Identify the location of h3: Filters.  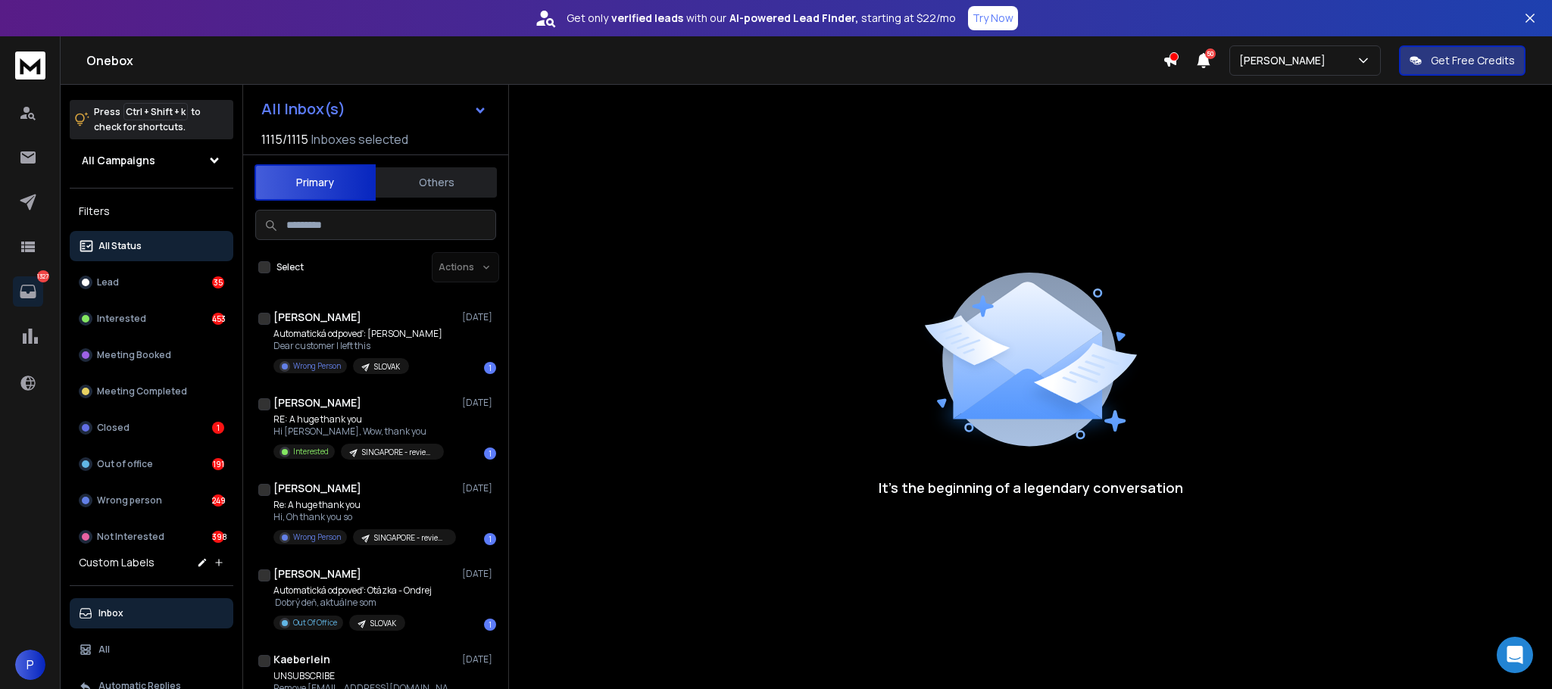
(151, 211).